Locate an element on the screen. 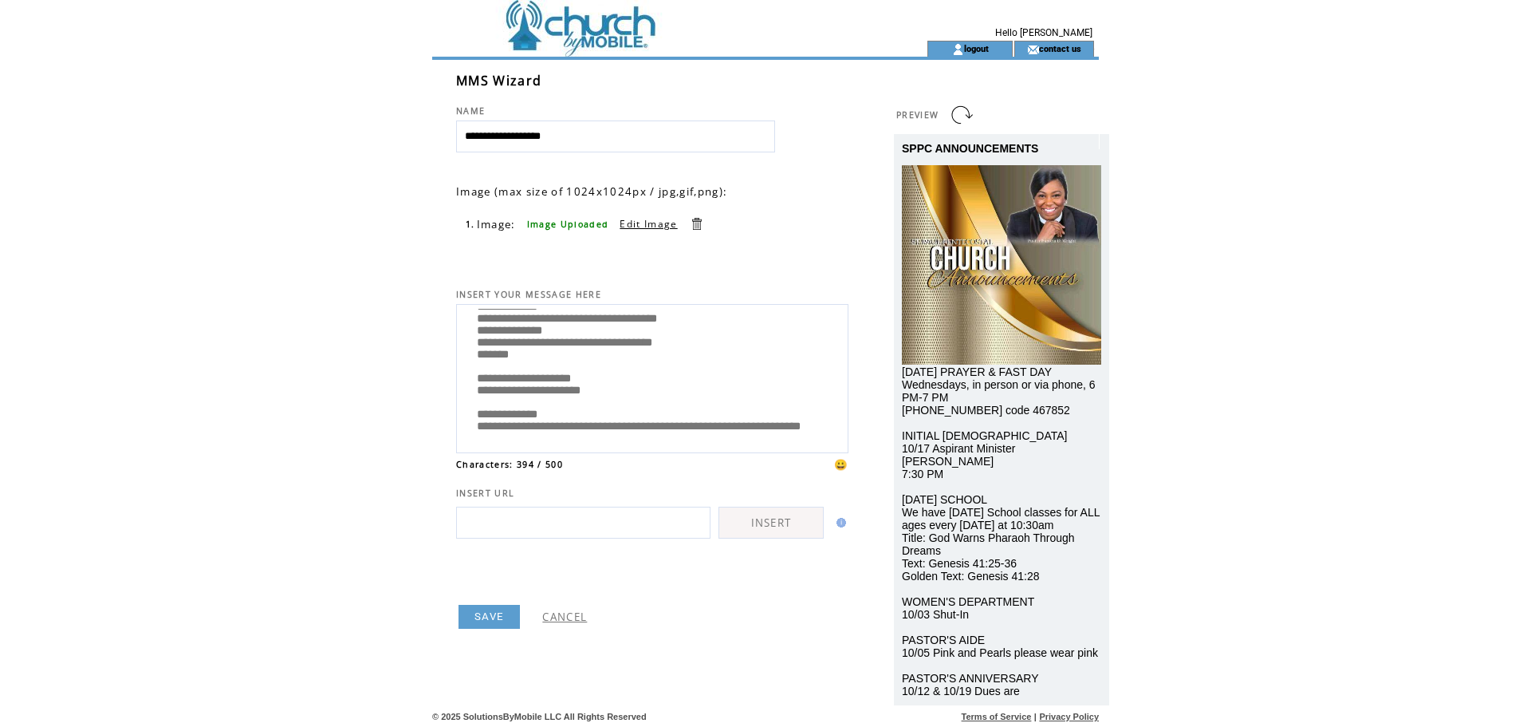  a: Terms of Service is located at coordinates (997, 716).